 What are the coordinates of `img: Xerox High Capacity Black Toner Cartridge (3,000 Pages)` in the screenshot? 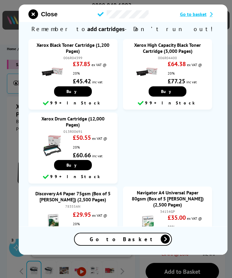 It's located at (147, 72).